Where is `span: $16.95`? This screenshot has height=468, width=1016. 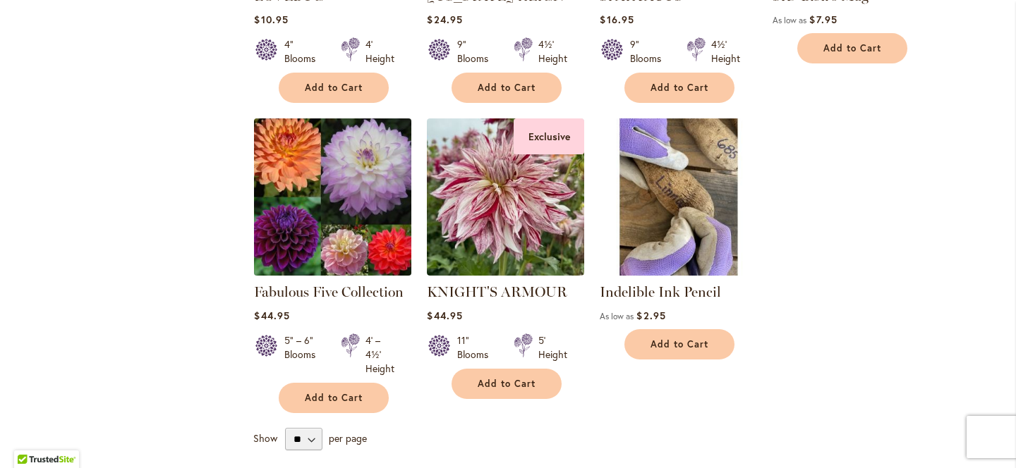 span: $16.95 is located at coordinates (616, 19).